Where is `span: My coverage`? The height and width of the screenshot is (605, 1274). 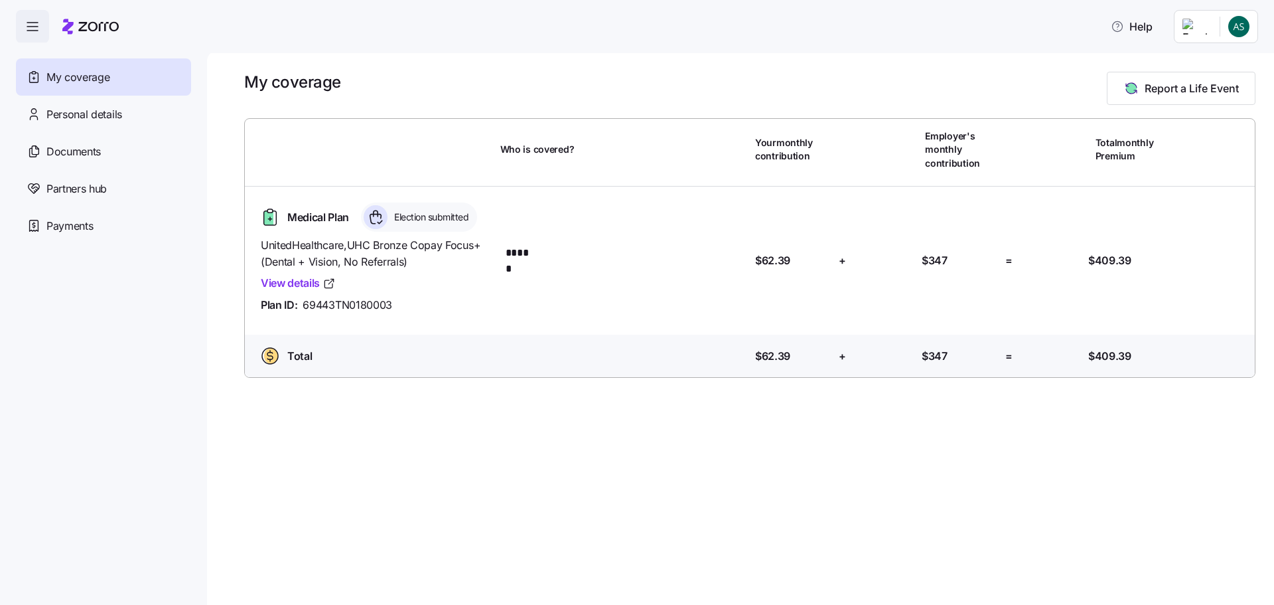 span: My coverage is located at coordinates (78, 77).